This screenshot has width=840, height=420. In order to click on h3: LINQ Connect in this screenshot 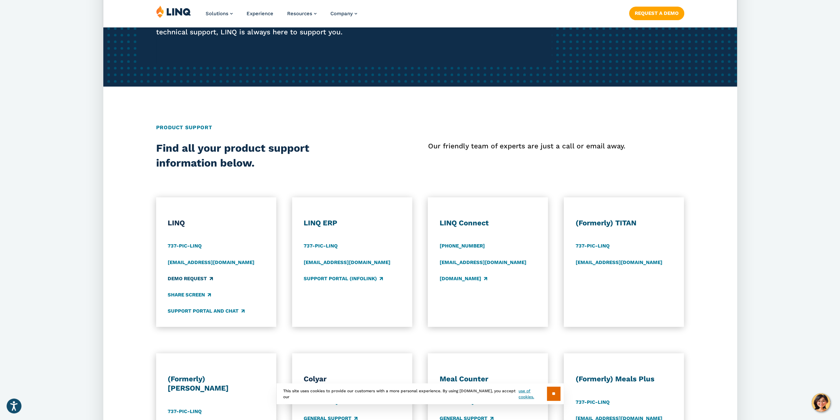, I will do `click(488, 223)`.